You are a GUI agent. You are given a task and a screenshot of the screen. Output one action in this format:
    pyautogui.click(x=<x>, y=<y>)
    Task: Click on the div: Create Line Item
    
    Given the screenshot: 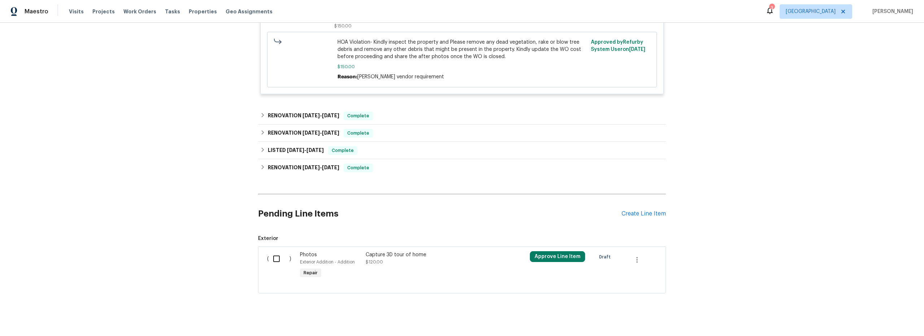 What is the action you would take?
    pyautogui.click(x=643, y=214)
    